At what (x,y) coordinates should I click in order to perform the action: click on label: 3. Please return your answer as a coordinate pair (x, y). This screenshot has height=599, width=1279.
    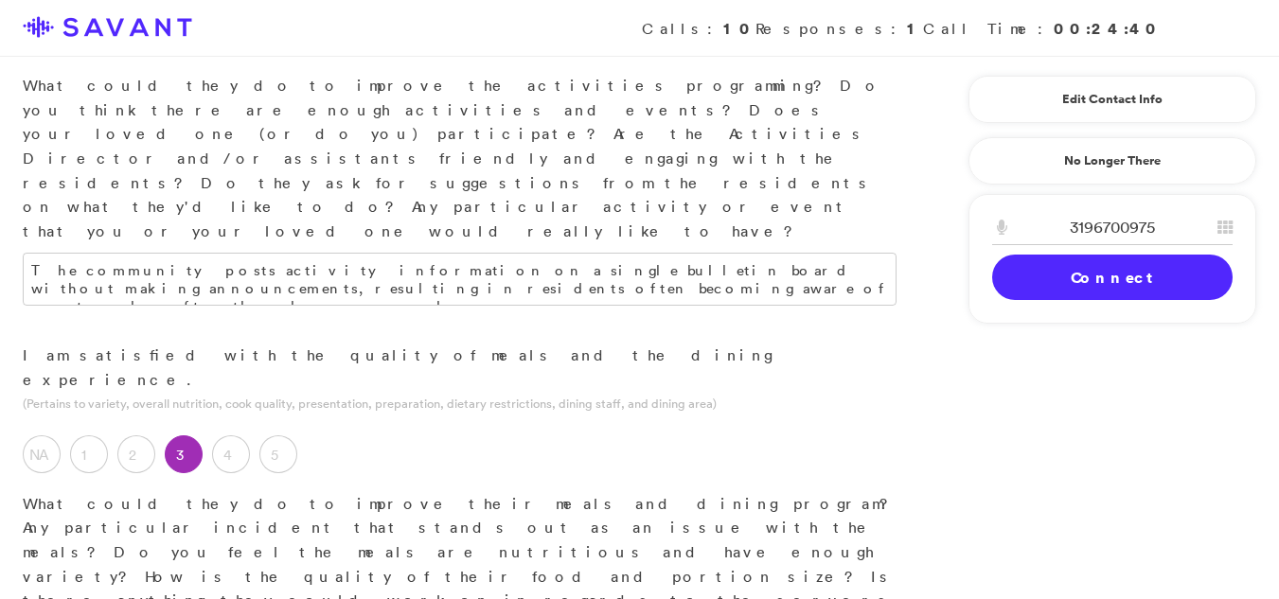
    Looking at the image, I should click on (184, 454).